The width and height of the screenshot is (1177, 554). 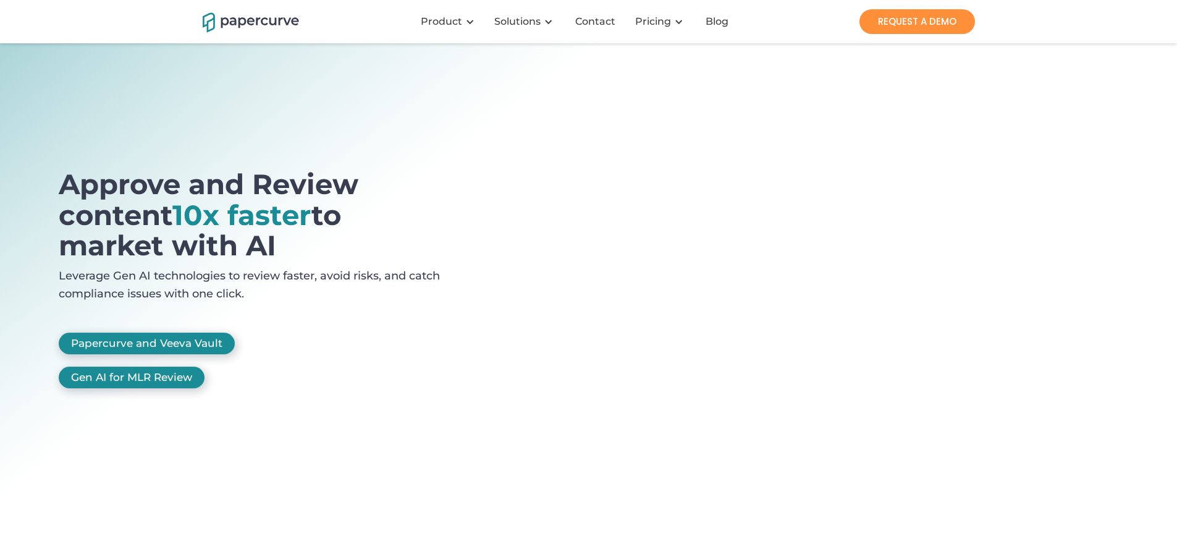 I want to click on p: Leverage Gen AI technologies to review faster, avoid risks, and catch compliance issues with one ..., so click(x=266, y=288).